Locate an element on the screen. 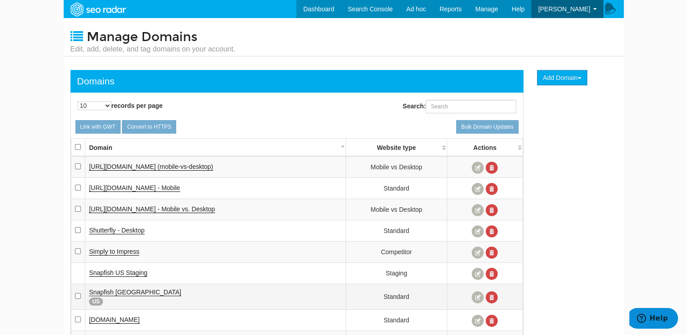  button: Add Domain is located at coordinates (562, 78).